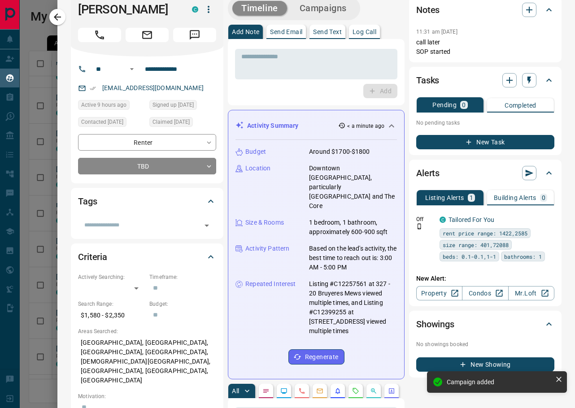  What do you see at coordinates (327, 32) in the screenshot?
I see `p: Send Text` at bounding box center [327, 32].